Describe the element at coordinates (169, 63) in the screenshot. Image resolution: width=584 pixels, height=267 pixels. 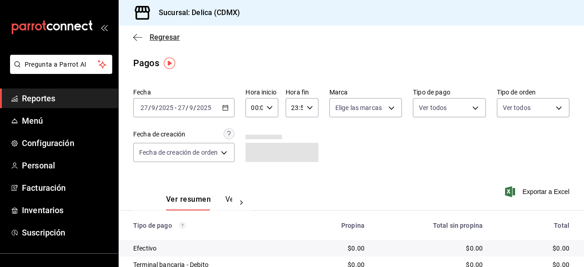
I see `img: Tooltip marker` at that location.